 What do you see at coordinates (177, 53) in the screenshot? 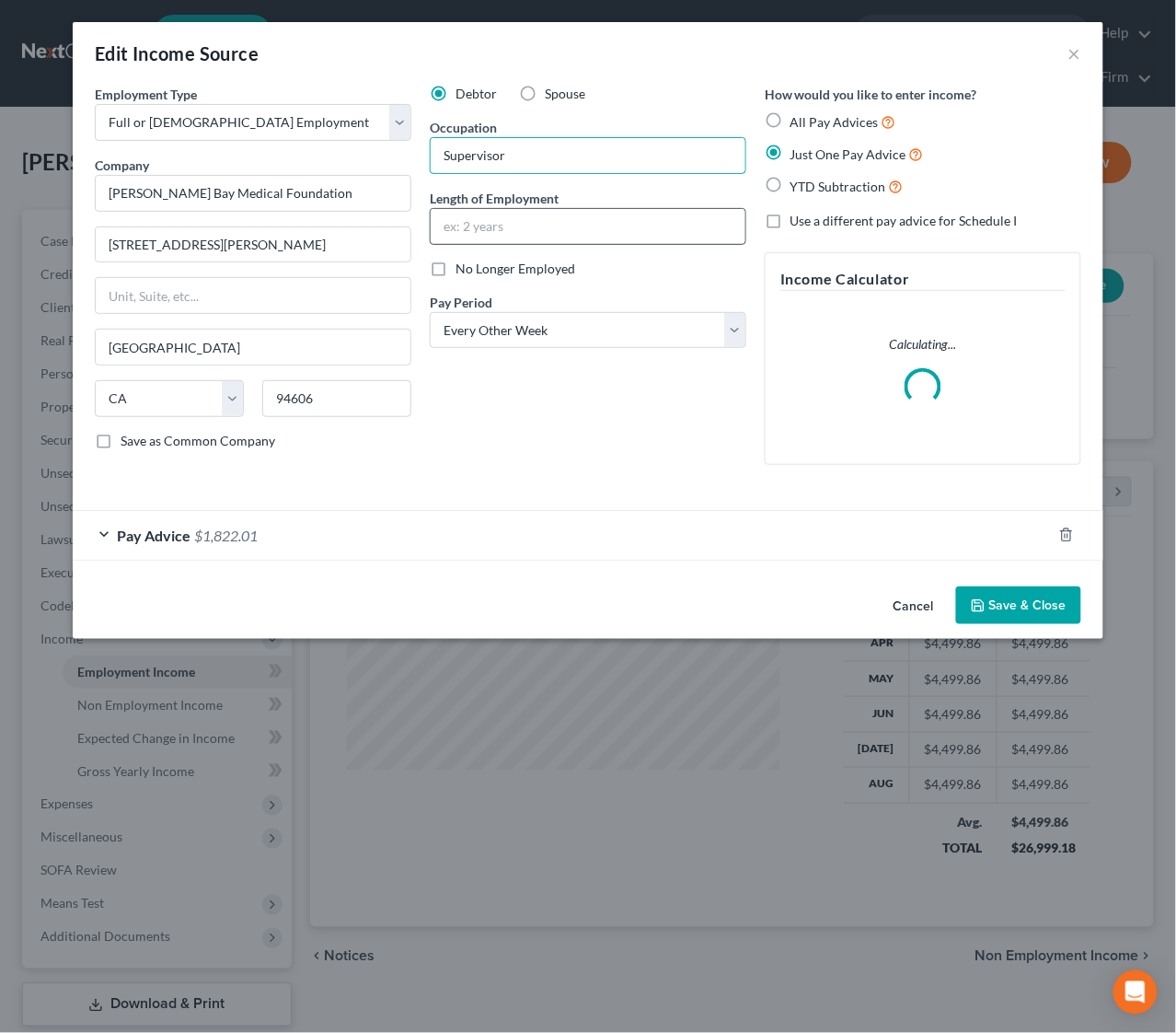
I see `div: Edit Income Source` at bounding box center [177, 53].